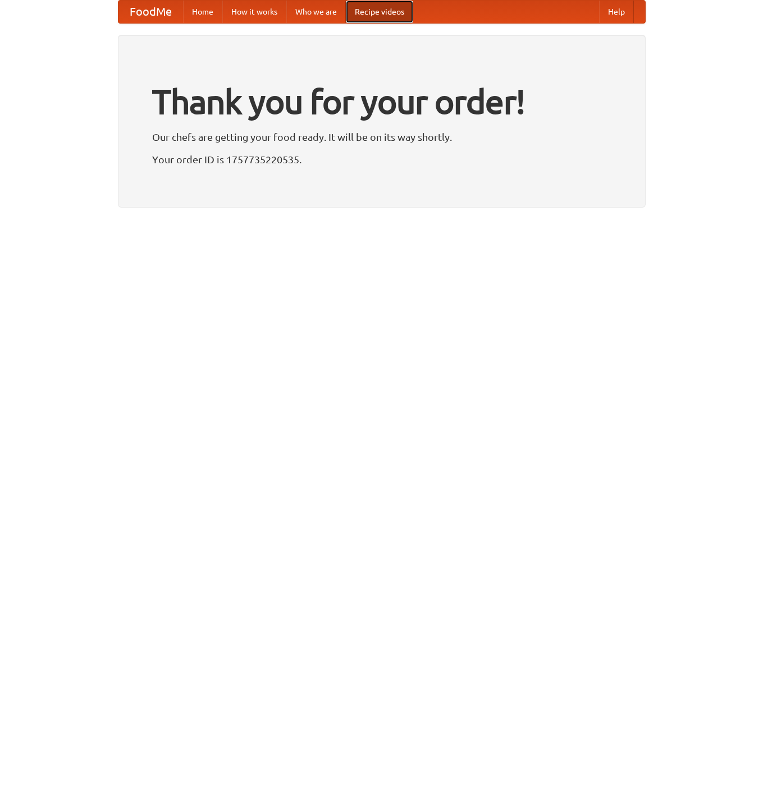 Image resolution: width=763 pixels, height=794 pixels. What do you see at coordinates (616, 12) in the screenshot?
I see `a: Help` at bounding box center [616, 12].